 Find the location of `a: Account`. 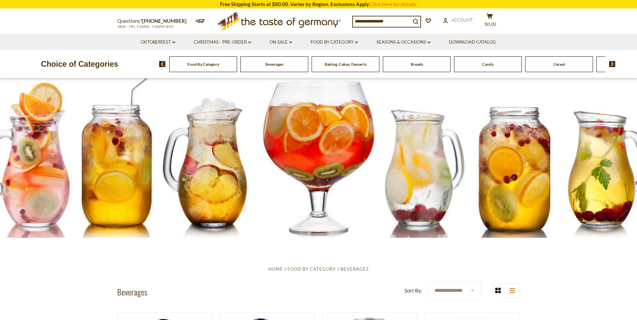

a: Account is located at coordinates (458, 20).